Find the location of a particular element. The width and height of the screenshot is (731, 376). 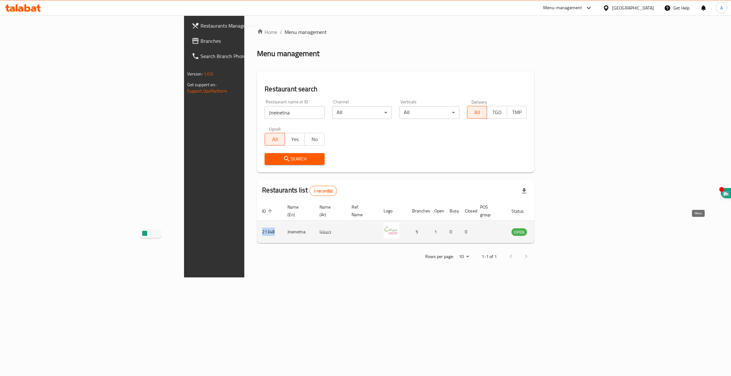

div: Export file is located at coordinates (524, 191).